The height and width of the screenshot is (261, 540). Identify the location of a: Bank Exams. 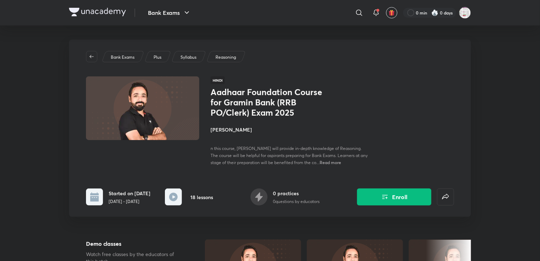
(123, 57).